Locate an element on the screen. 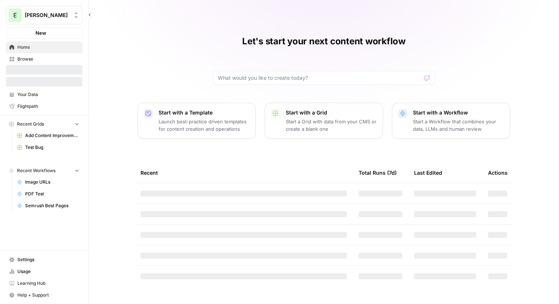  button: Recent Grids is located at coordinates (44, 124).